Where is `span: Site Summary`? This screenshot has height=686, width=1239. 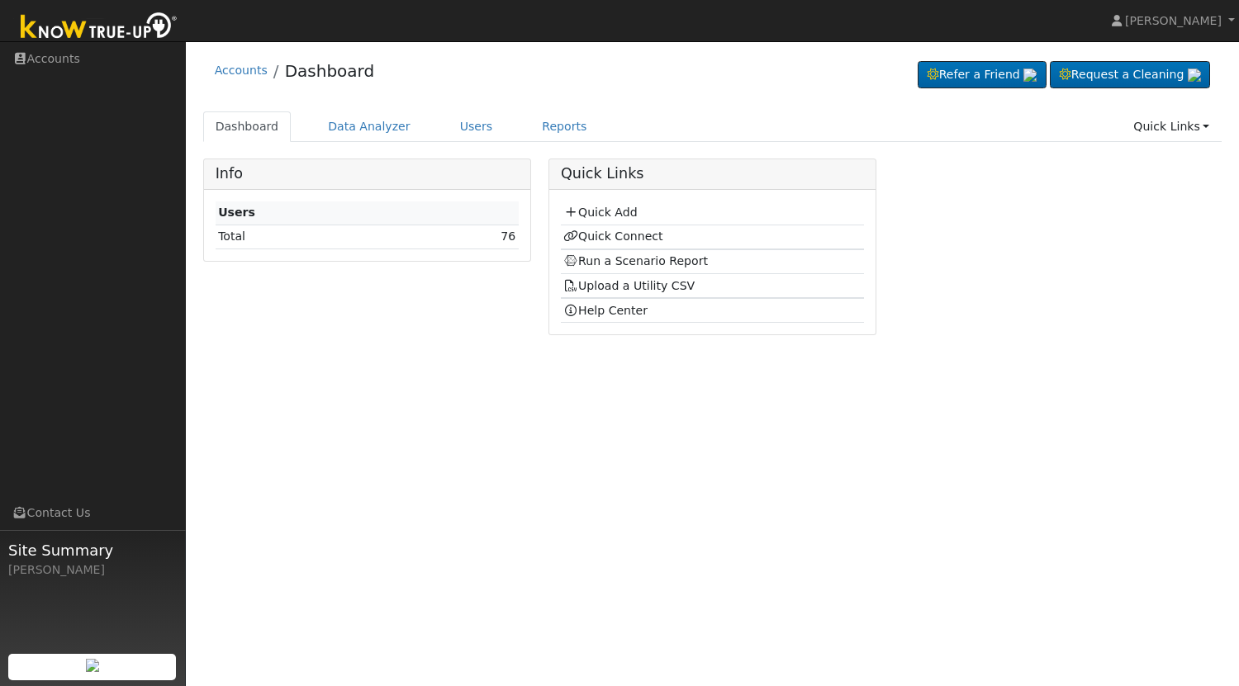 span: Site Summary is located at coordinates (92, 550).